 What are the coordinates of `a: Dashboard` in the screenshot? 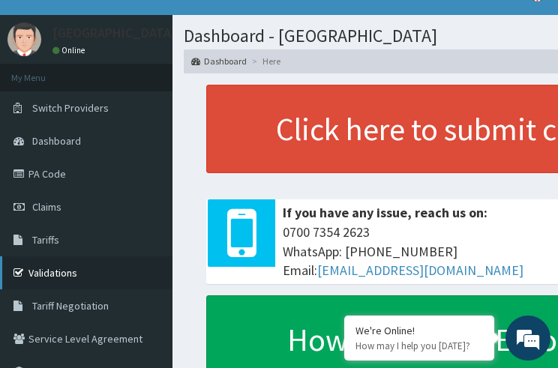 It's located at (219, 61).